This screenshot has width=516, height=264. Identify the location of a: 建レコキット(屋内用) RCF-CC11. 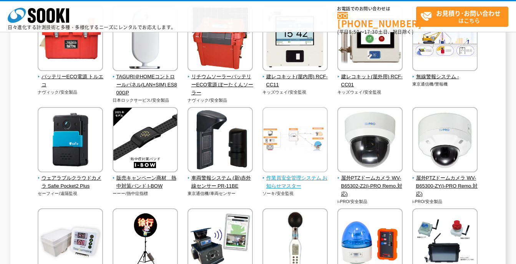
(295, 77).